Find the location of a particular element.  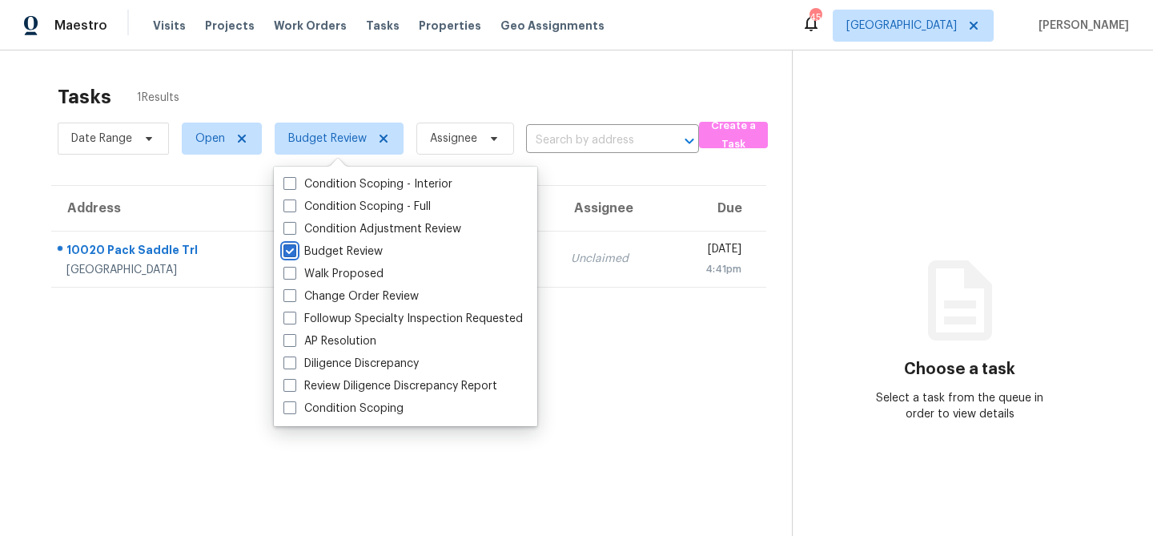

label: AP Resolution is located at coordinates (330, 341).